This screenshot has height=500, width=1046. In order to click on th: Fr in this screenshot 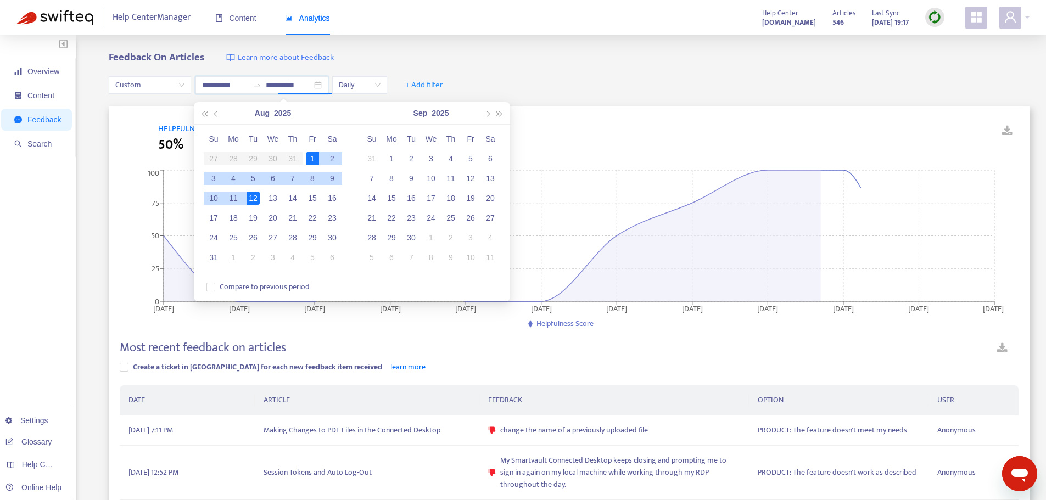, I will do `click(471, 139)`.